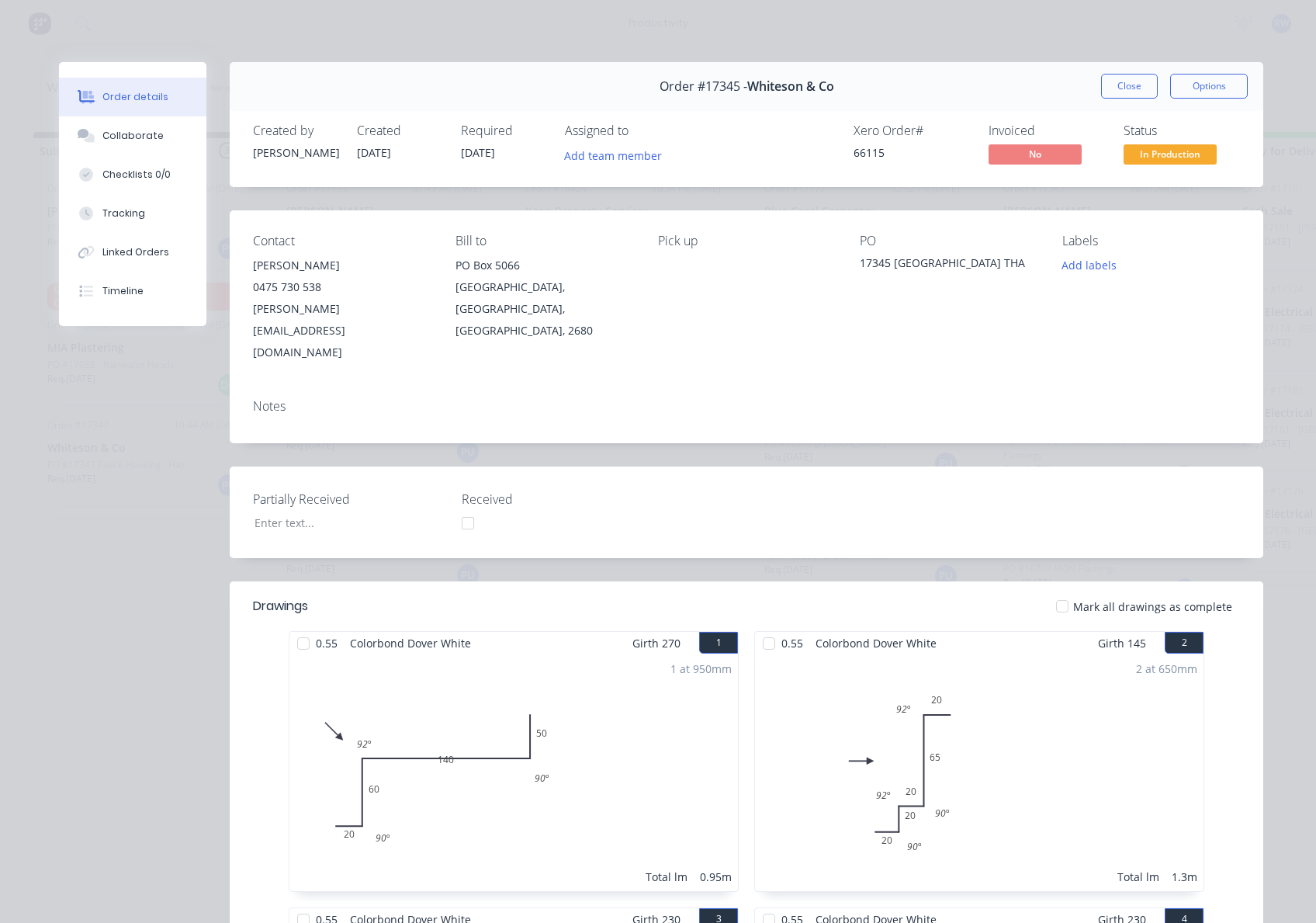 The width and height of the screenshot is (1316, 923). What do you see at coordinates (1170, 154) in the screenshot?
I see `span: In Production` at bounding box center [1170, 154].